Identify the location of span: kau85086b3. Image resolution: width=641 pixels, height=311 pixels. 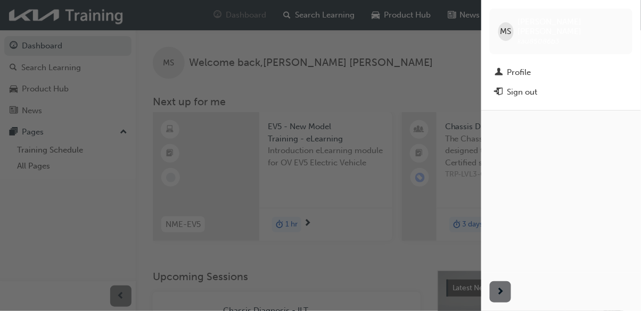
(539, 41).